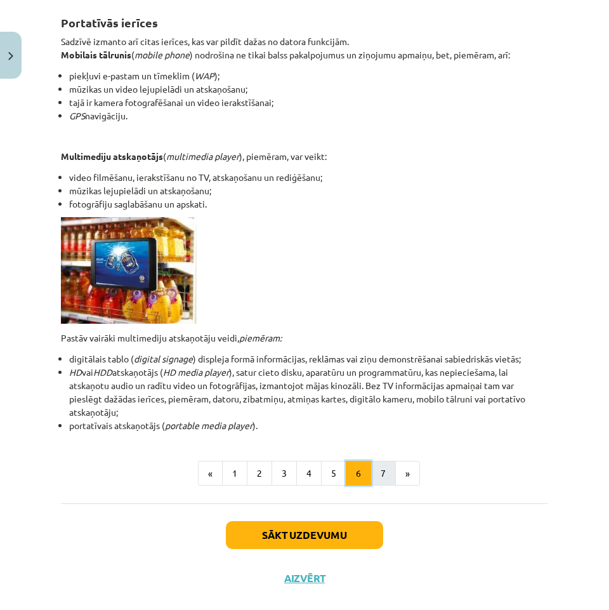  I want to click on button: 7, so click(383, 473).